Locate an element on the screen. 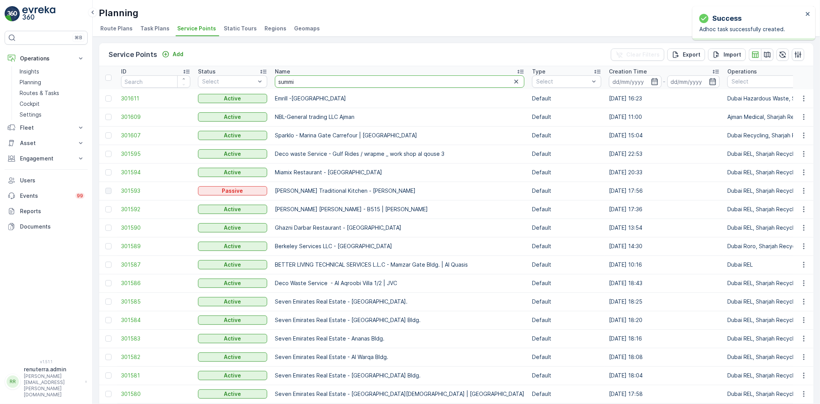 The height and width of the screenshot is (404, 820). a: 301581 is located at coordinates (156, 375).